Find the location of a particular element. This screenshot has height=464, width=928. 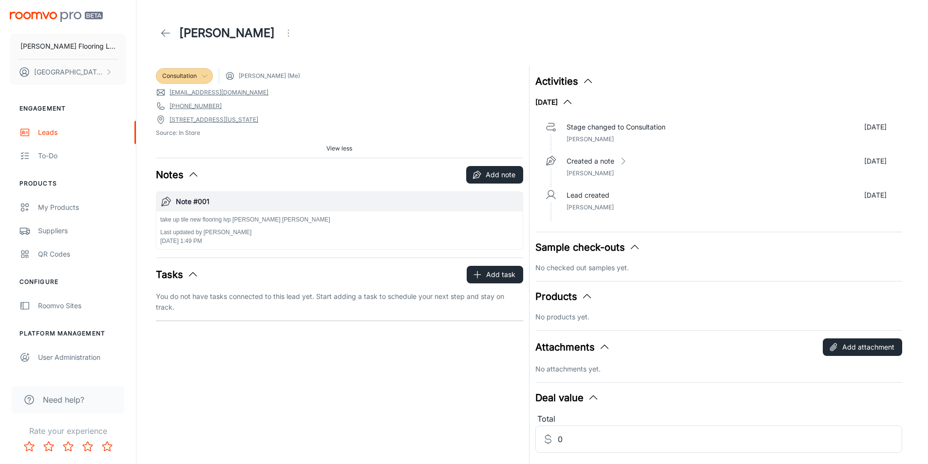

div: My Products is located at coordinates (82, 207).